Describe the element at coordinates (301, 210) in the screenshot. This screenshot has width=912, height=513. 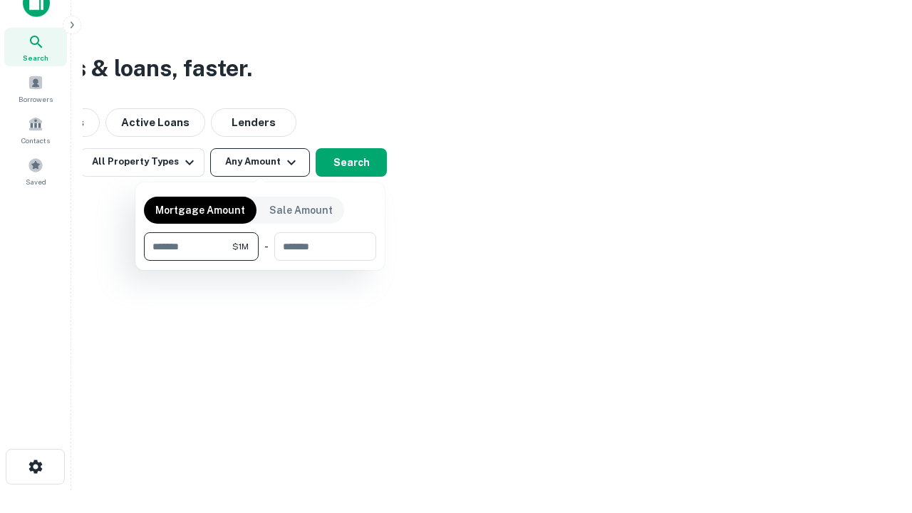
I see `p: Sale Amount` at that location.